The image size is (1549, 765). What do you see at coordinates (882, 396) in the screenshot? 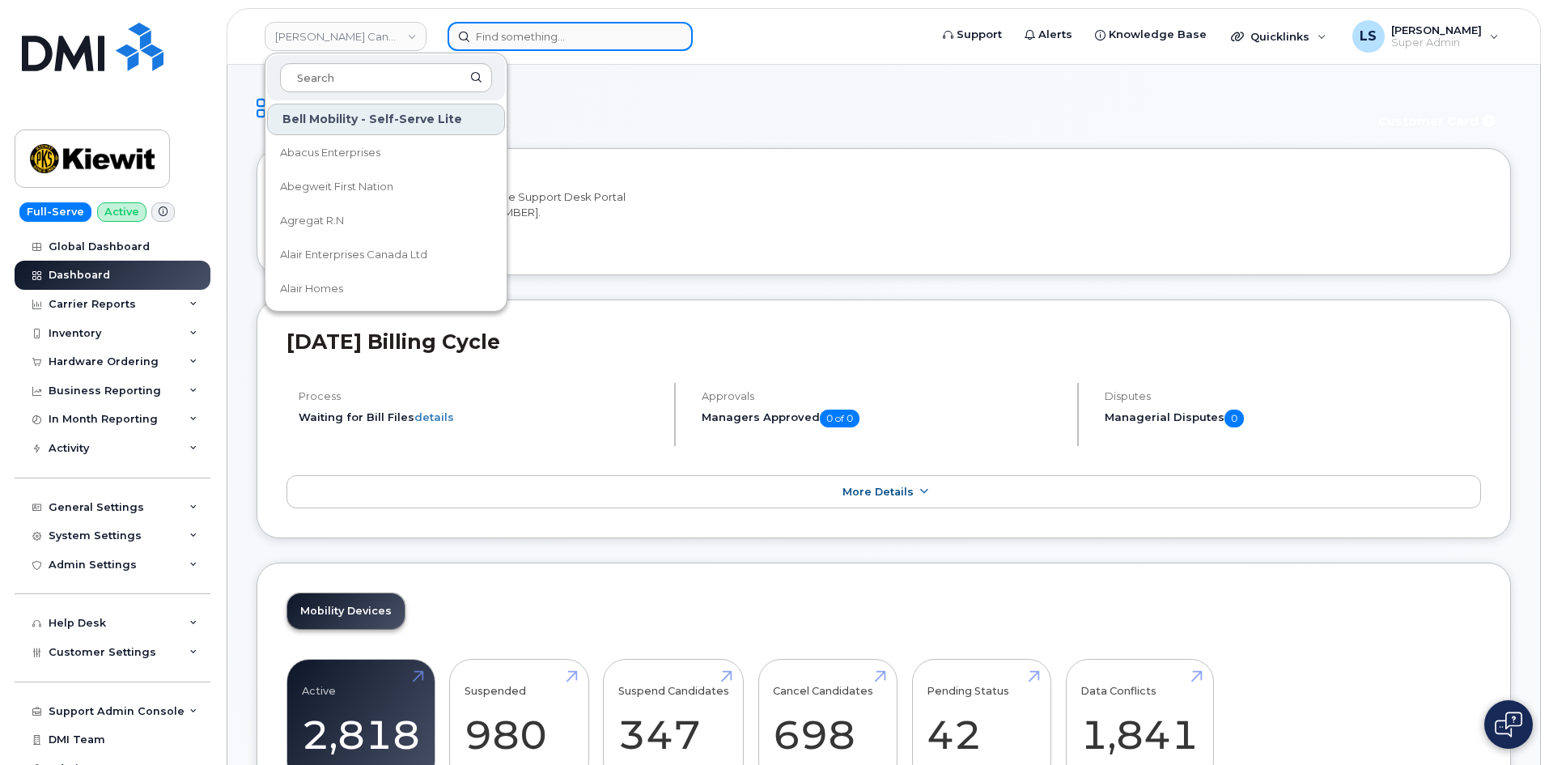
I see `h4: Approvals` at bounding box center [882, 396].